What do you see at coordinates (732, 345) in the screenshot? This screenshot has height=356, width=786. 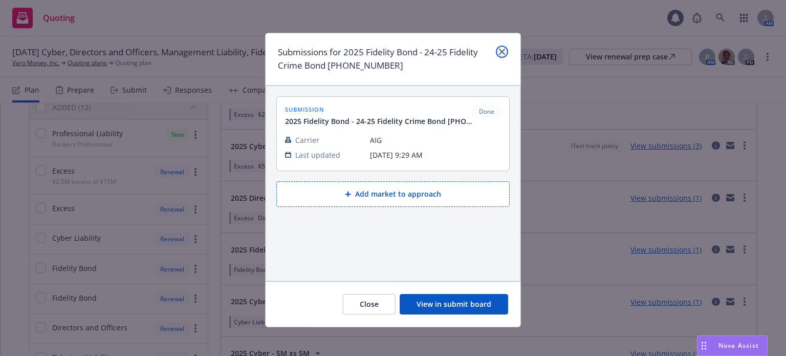 I see `button: Nova Assist` at bounding box center [732, 345].